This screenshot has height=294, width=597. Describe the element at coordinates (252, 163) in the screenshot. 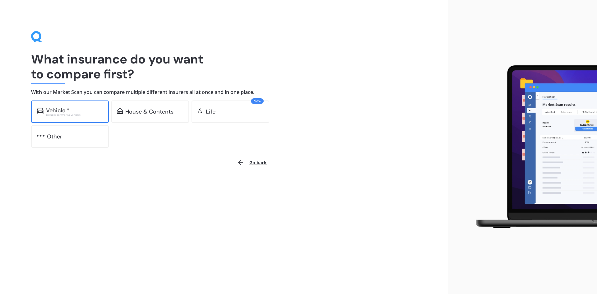

I see `button: Go back` at that location.